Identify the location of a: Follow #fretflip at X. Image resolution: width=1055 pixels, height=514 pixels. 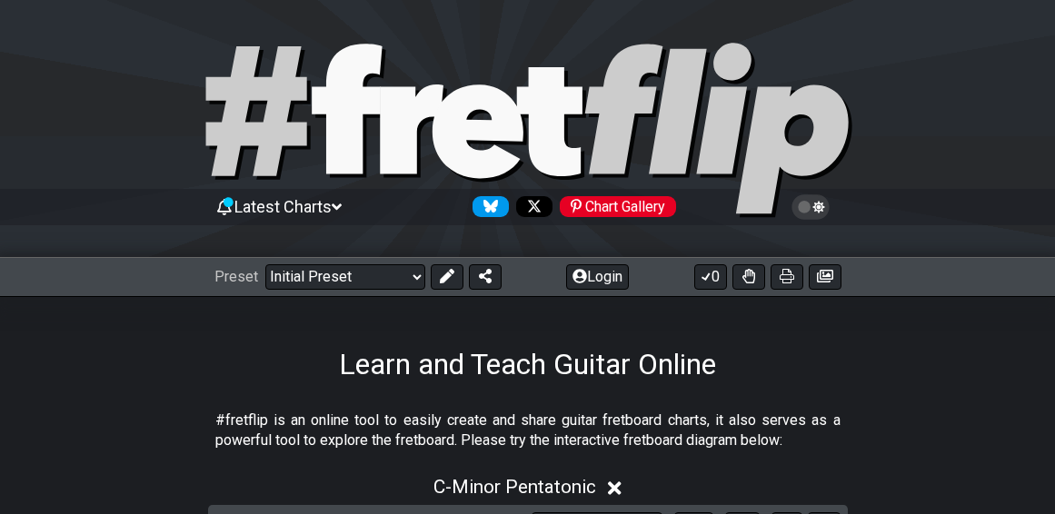
(531, 206).